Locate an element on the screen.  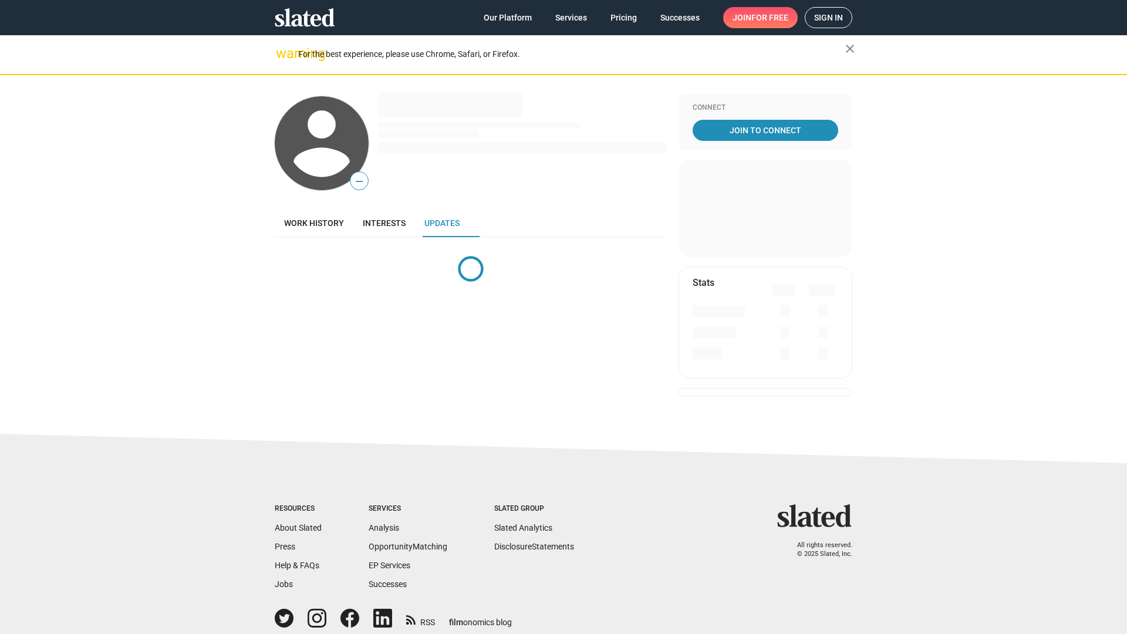
span: film is located at coordinates (456, 622).